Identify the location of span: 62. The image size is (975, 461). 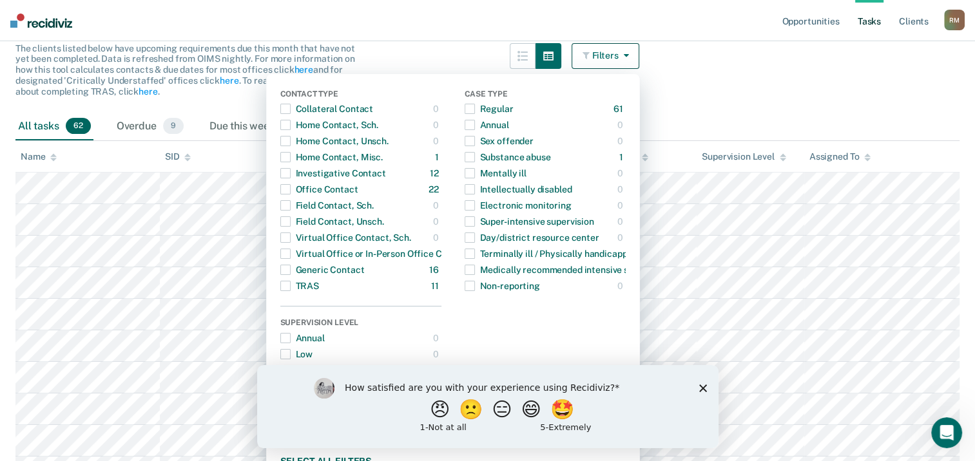
(78, 126).